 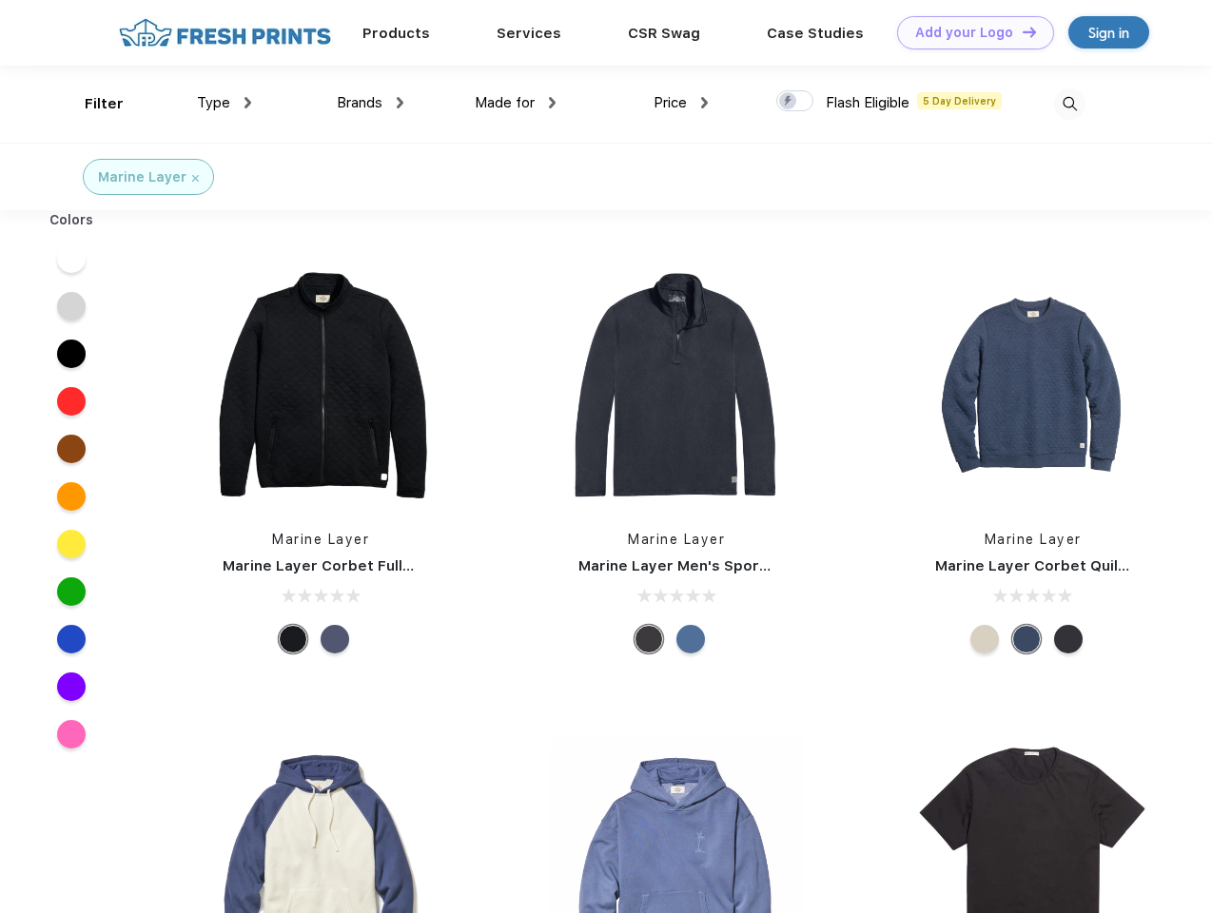 What do you see at coordinates (335, 639) in the screenshot?
I see `div: Navy` at bounding box center [335, 639].